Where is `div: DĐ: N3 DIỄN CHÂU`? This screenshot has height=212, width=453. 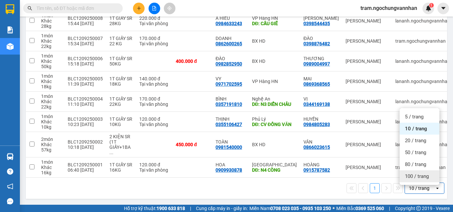
div: DĐ: N3 DIỄN CHÂU is located at coordinates (274, 104).